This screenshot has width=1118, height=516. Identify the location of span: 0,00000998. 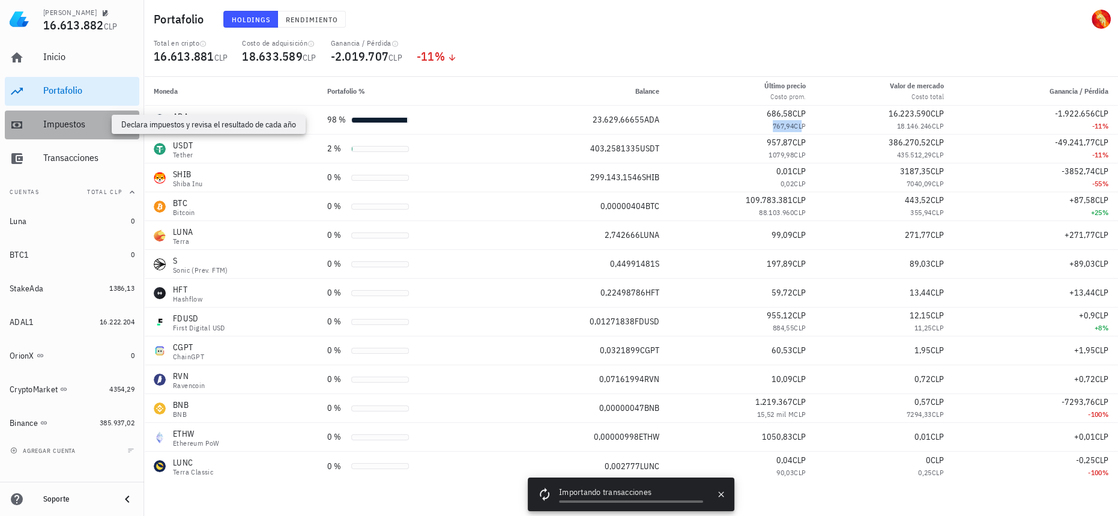
(616, 436).